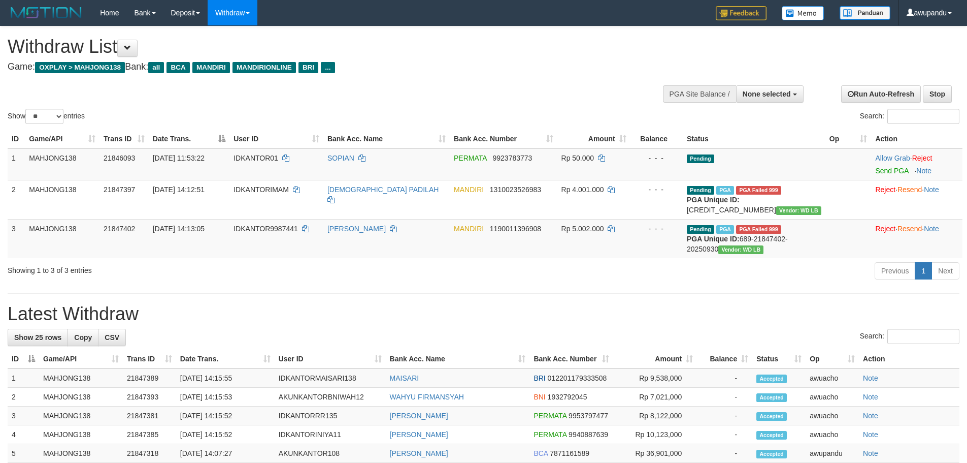  Describe the element at coordinates (23, 397) in the screenshot. I see `td: 2` at that location.